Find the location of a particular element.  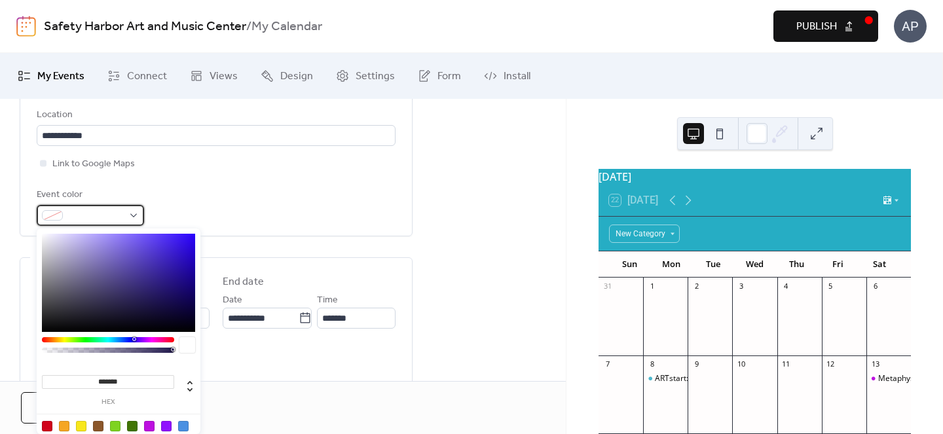

div: Sat is located at coordinates (880, 265).